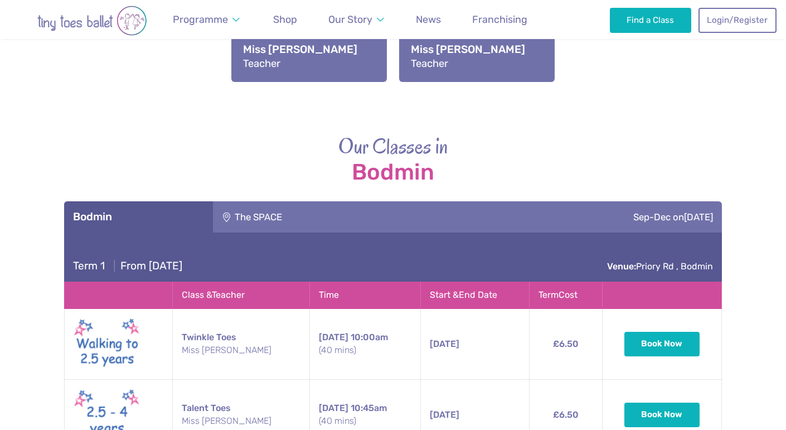 Image resolution: width=786 pixels, height=430 pixels. I want to click on img: tiny toes ballet, so click(92, 21).